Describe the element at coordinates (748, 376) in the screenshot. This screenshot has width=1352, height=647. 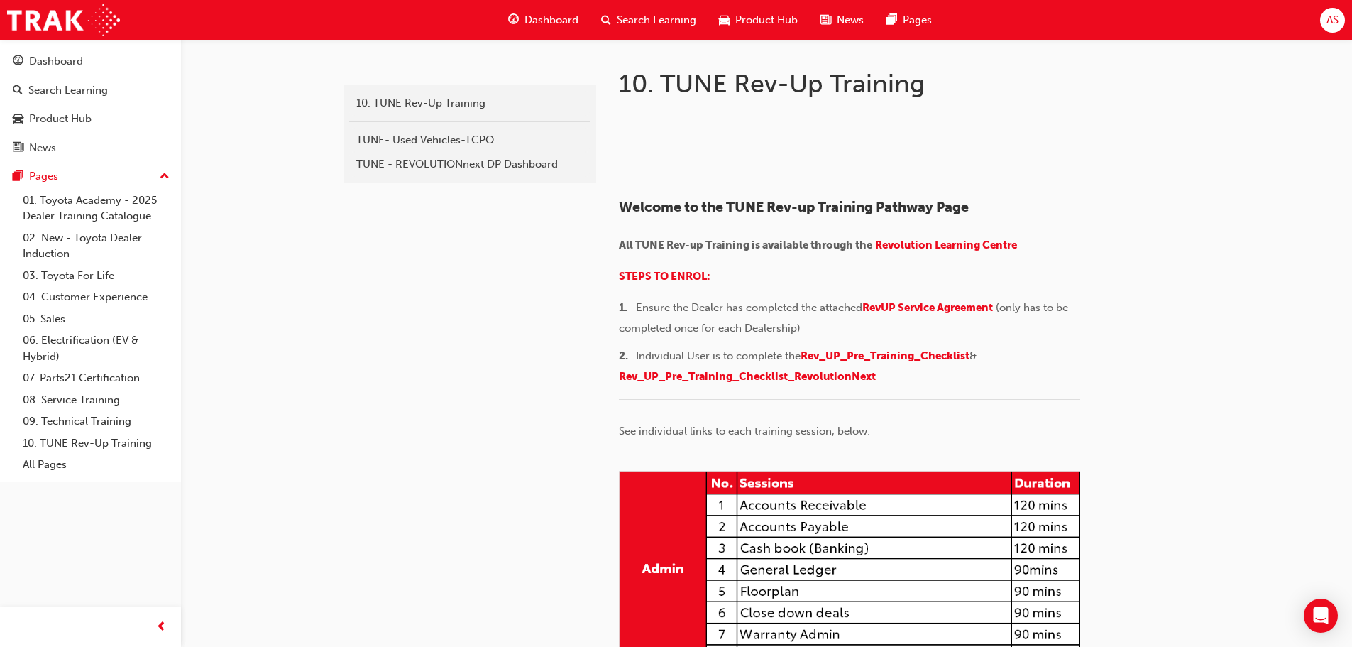
I see `a: Rev_UP_Pre_Training_Checklist_RevolutionNext` at that location.